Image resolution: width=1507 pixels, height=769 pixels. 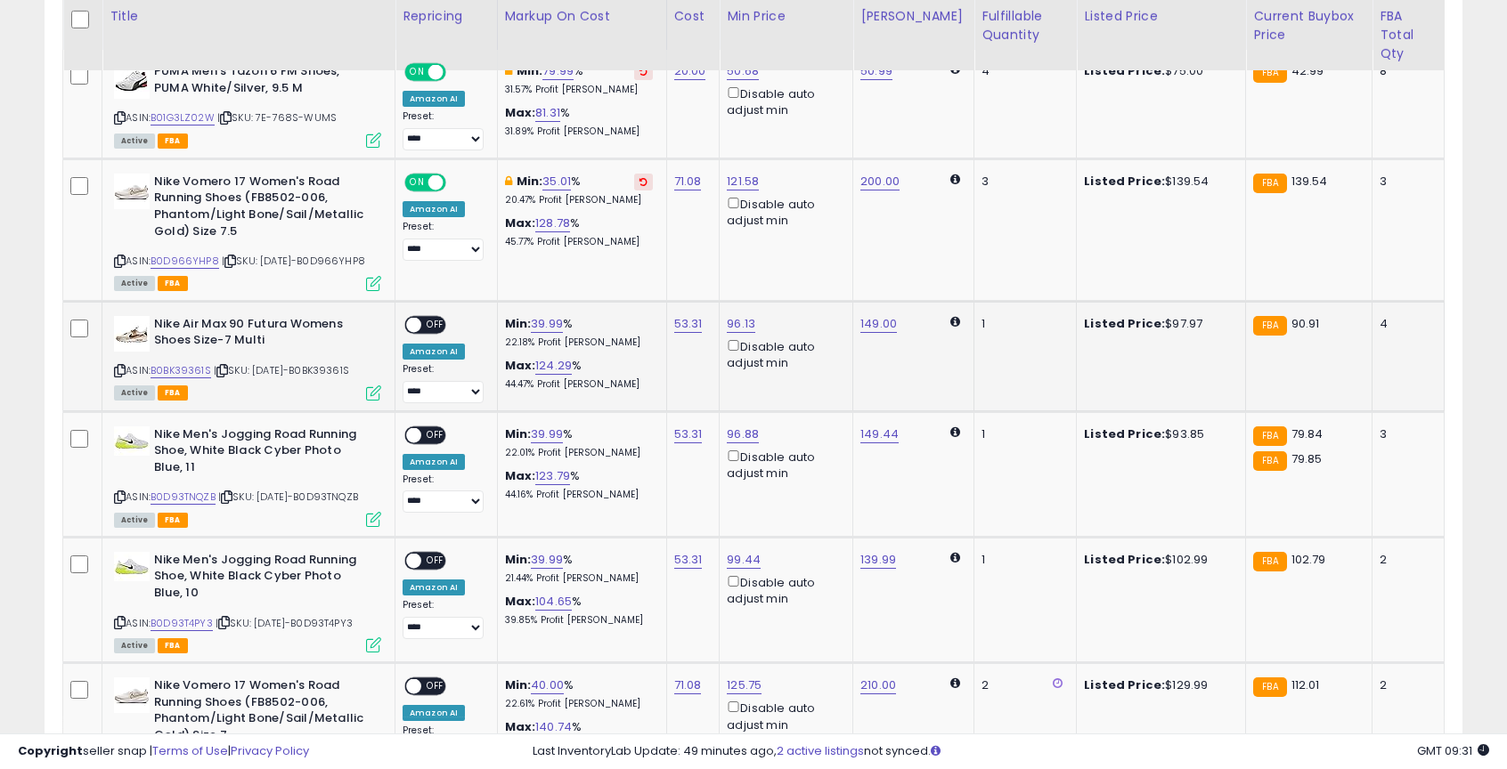 I want to click on span: 112.01, so click(x=1305, y=685).